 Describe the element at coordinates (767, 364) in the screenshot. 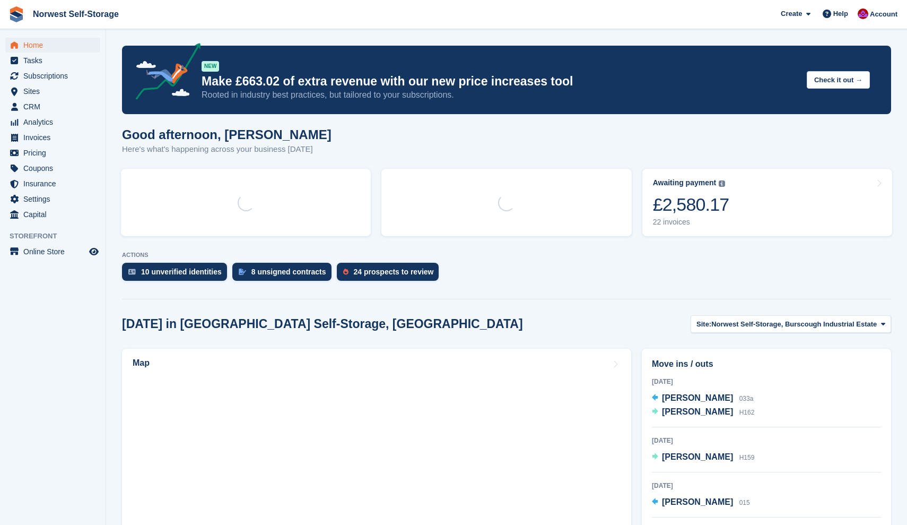

I see `h2: Move ins / outs` at that location.